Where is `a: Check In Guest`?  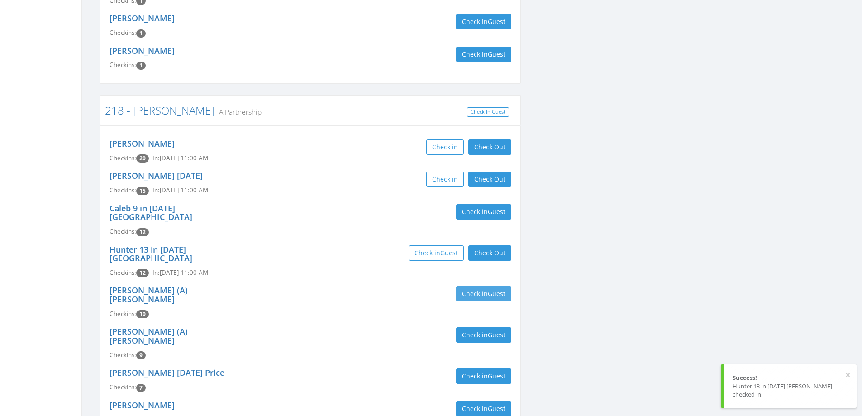 a: Check In Guest is located at coordinates (488, 112).